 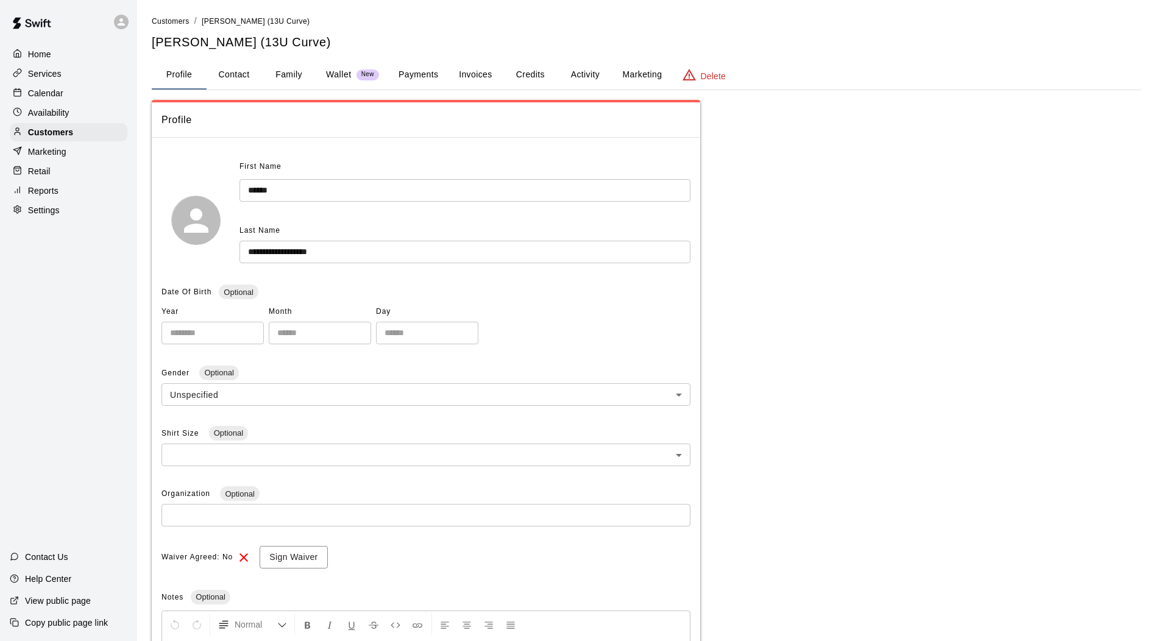 What do you see at coordinates (320, 312) in the screenshot?
I see `span: Month` at bounding box center [320, 312].